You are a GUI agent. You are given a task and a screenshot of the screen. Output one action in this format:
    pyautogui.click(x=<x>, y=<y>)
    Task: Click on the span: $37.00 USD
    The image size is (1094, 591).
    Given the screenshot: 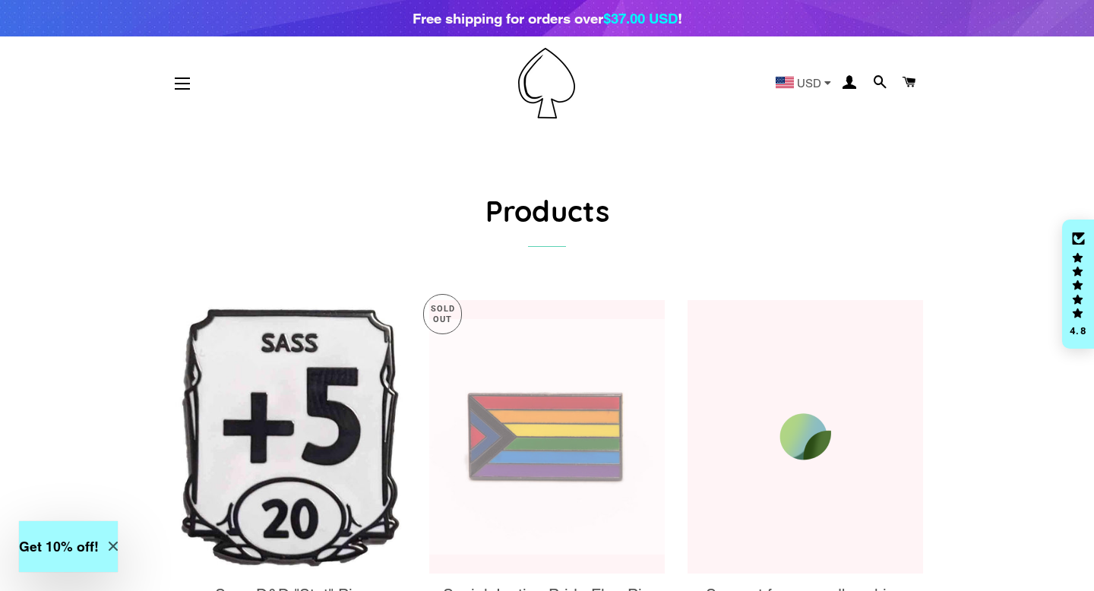 What is the action you would take?
    pyautogui.click(x=641, y=18)
    